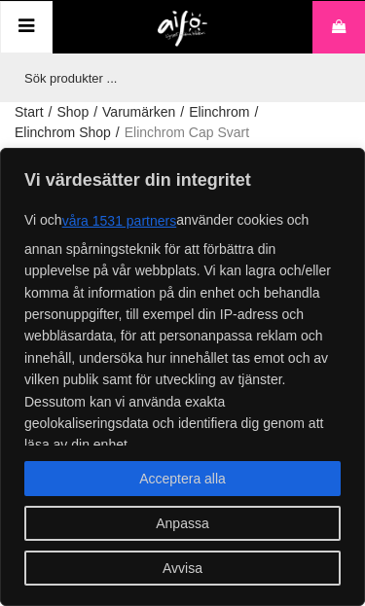  Describe the element at coordinates (72, 112) in the screenshot. I see `a: Shop` at that location.